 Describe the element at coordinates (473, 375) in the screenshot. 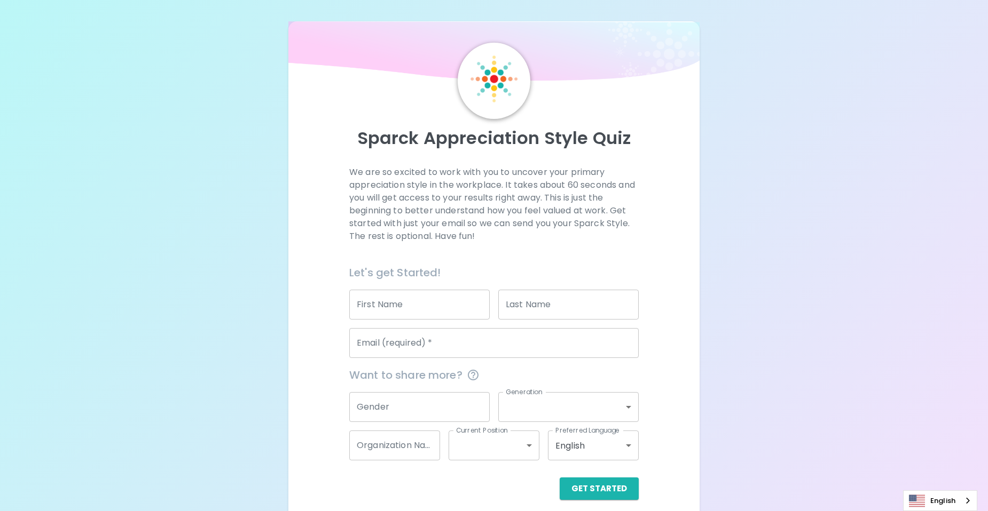

I see `svg: This information is completely confidential and only used for aggregated appreciation studies at ...` at that location.